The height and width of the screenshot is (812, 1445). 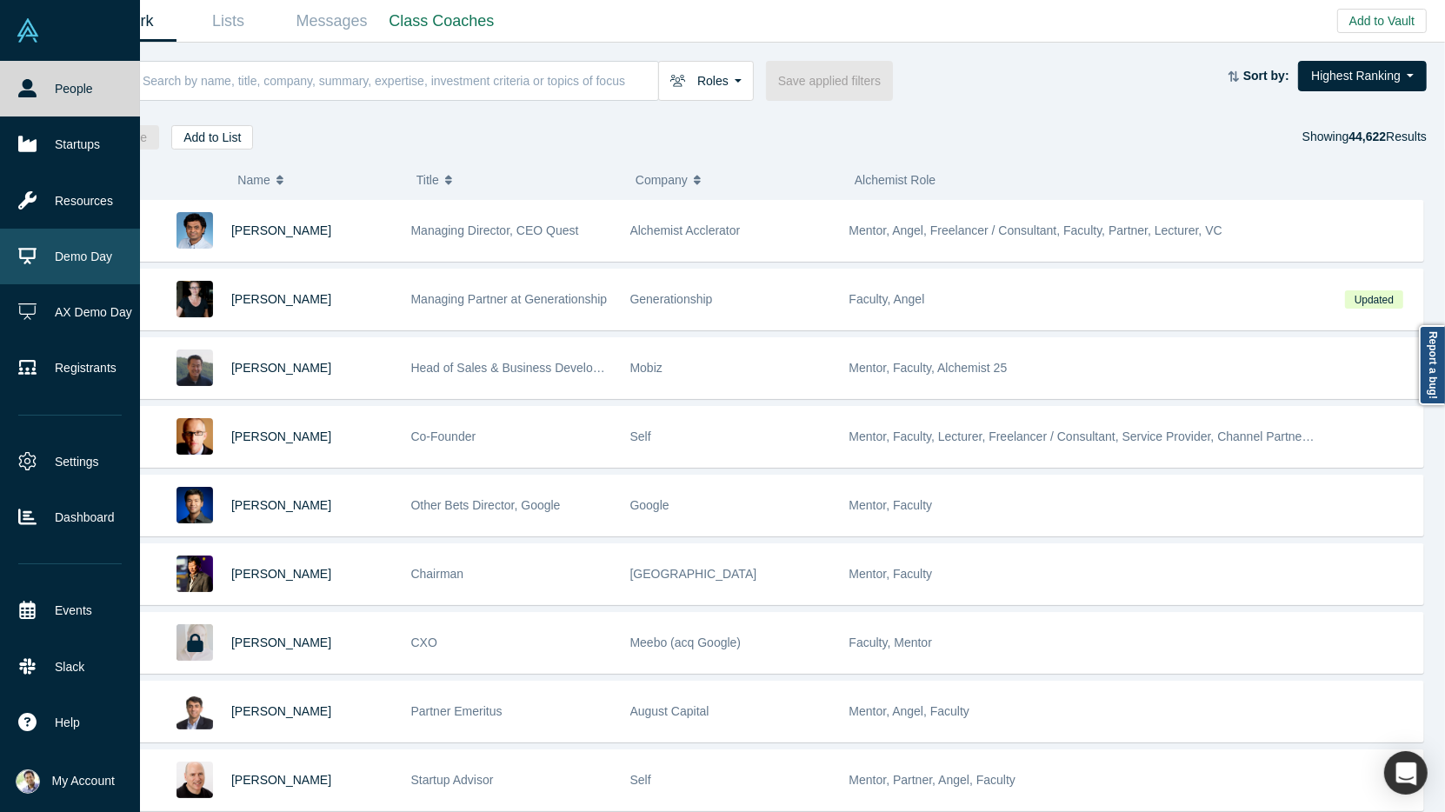 I want to click on span: Results, so click(x=1388, y=137).